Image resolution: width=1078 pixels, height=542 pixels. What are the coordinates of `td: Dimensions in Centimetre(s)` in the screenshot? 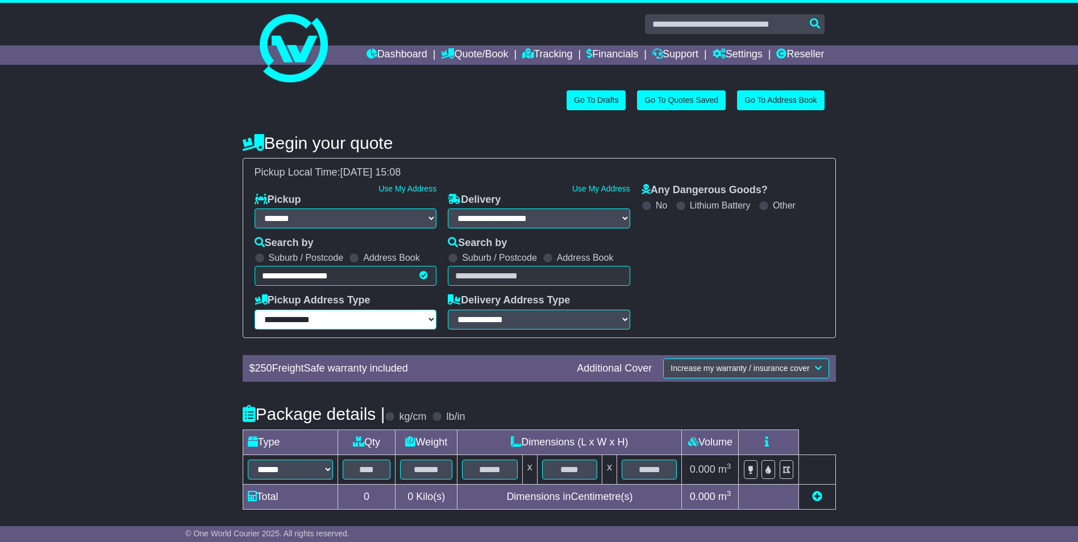 It's located at (570, 497).